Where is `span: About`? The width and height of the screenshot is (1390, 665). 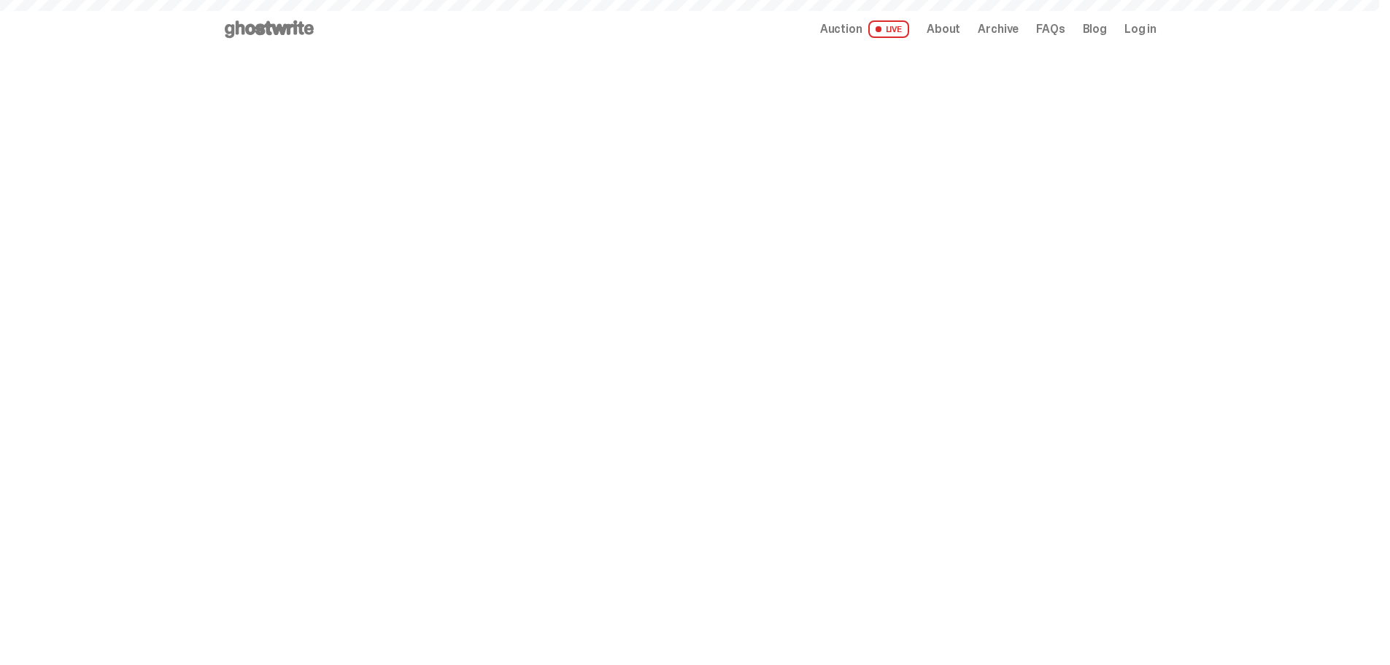 span: About is located at coordinates (944, 29).